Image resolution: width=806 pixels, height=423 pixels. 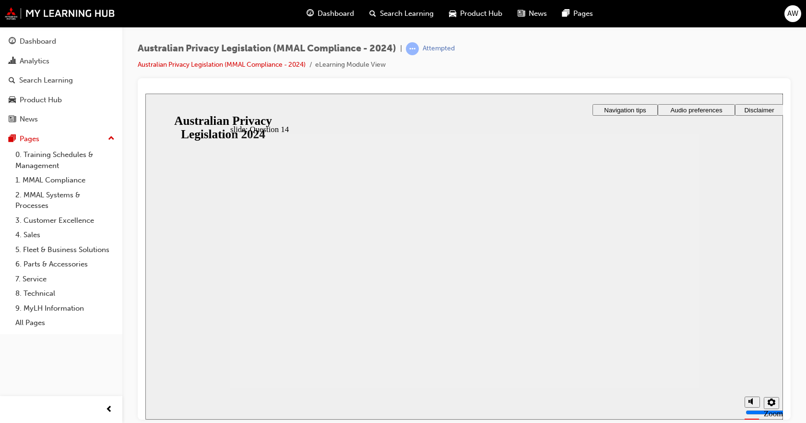 I want to click on button: Mute (Ctrl+Alt+M), so click(x=607, y=308).